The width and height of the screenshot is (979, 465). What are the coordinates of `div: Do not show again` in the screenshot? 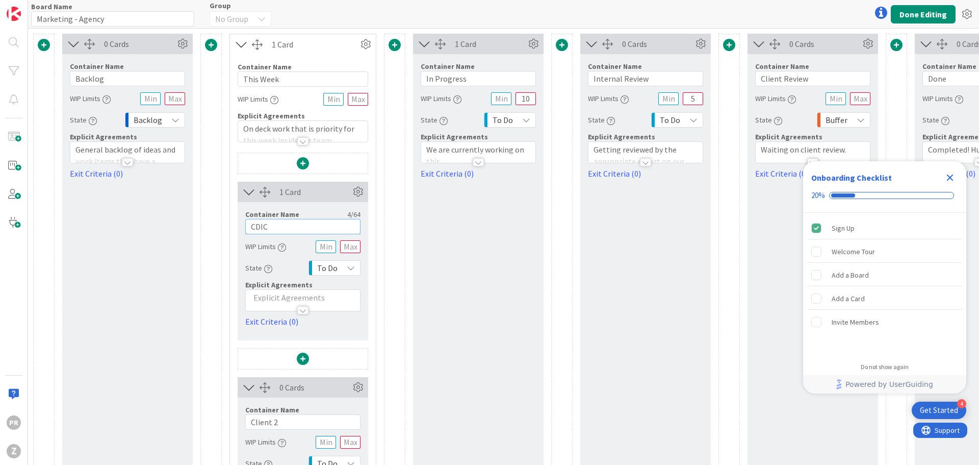 It's located at (885, 367).